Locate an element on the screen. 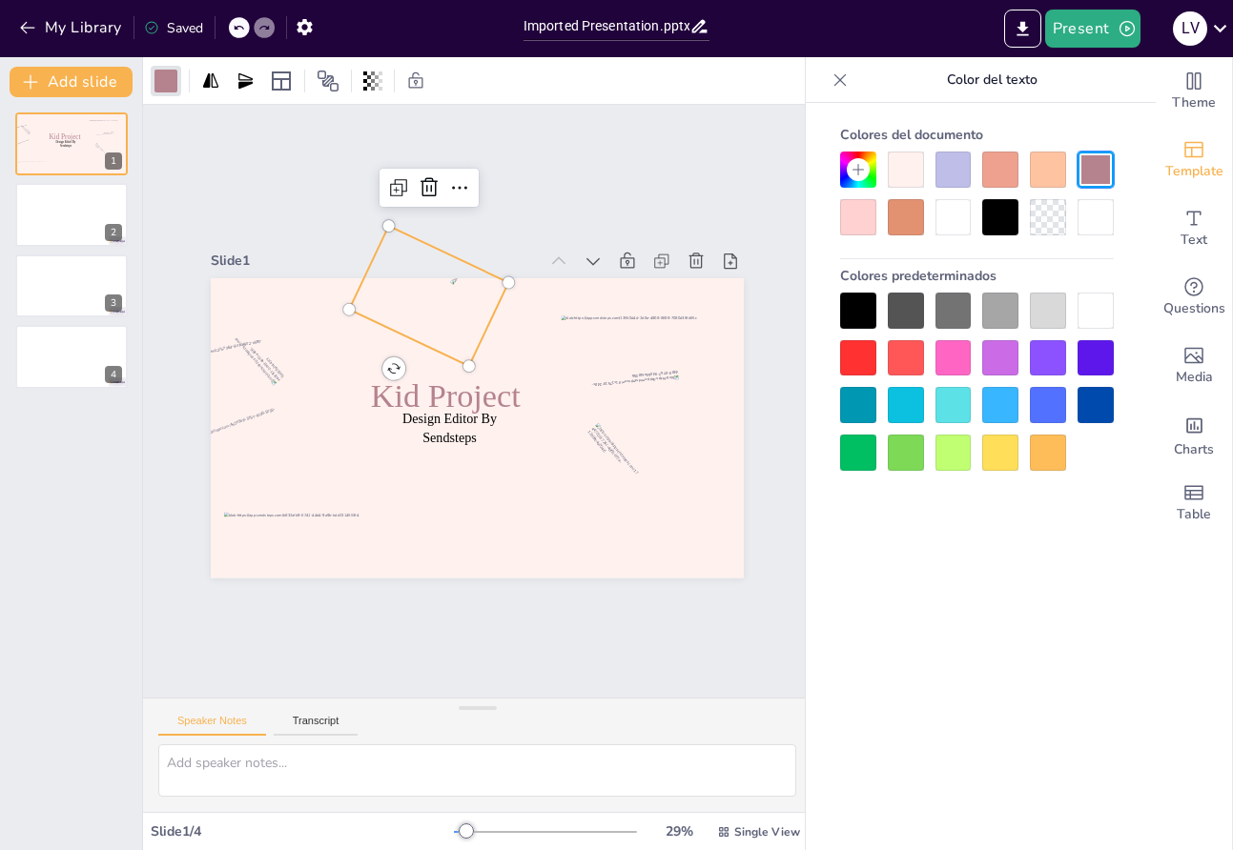 Image resolution: width=1233 pixels, height=850 pixels. span: Media is located at coordinates (1194, 378).